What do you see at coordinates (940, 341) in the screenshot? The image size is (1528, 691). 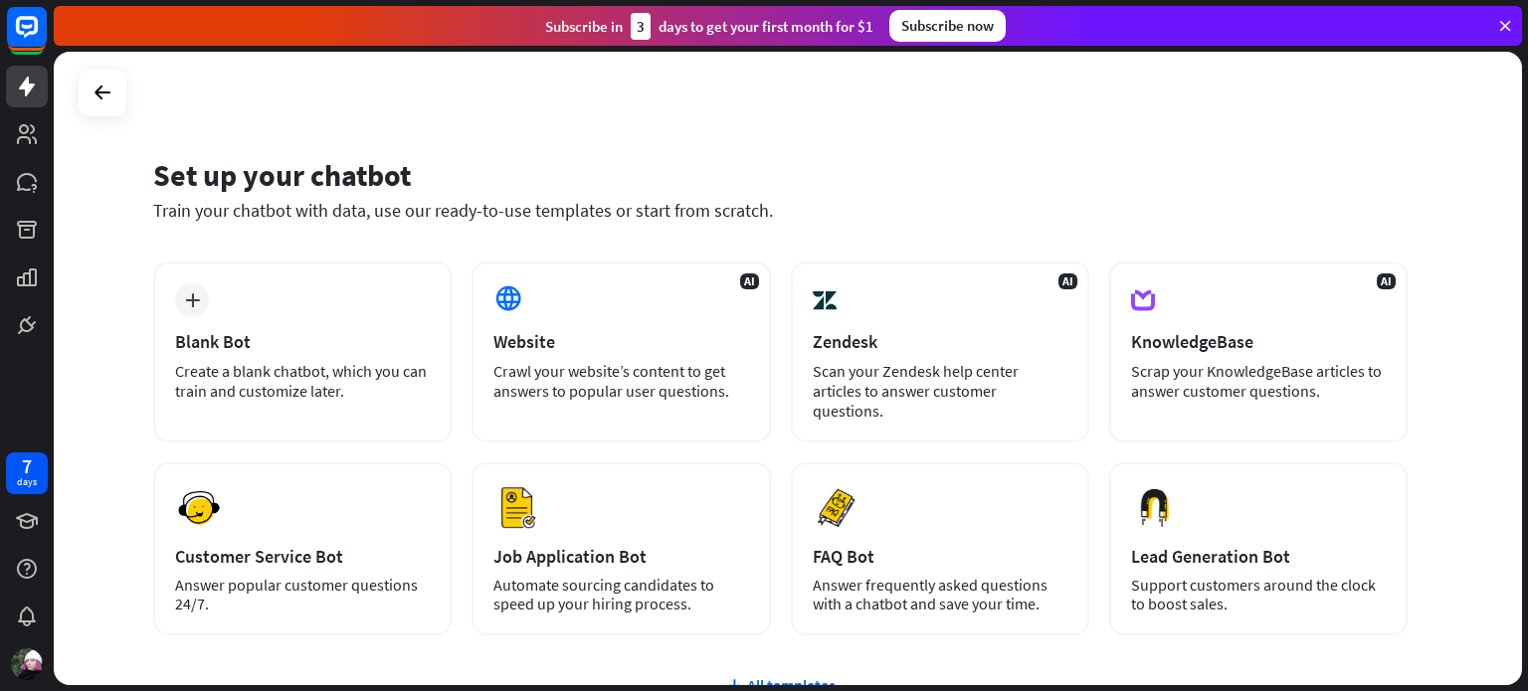 I see `div: Zendesk` at bounding box center [940, 341].